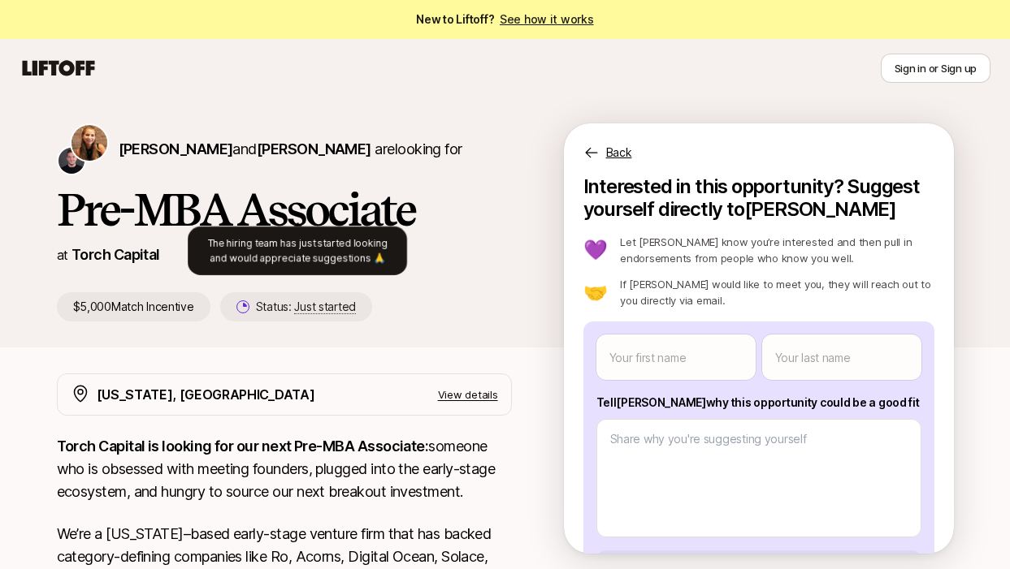  I want to click on a: Torch Capital, so click(115, 254).